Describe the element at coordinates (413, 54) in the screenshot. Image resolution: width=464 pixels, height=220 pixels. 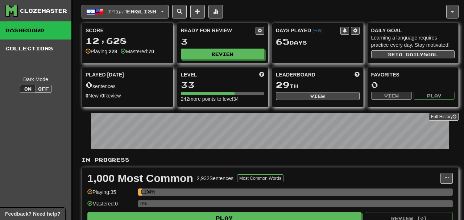
I see `button: Seta dailygoal` at that location.